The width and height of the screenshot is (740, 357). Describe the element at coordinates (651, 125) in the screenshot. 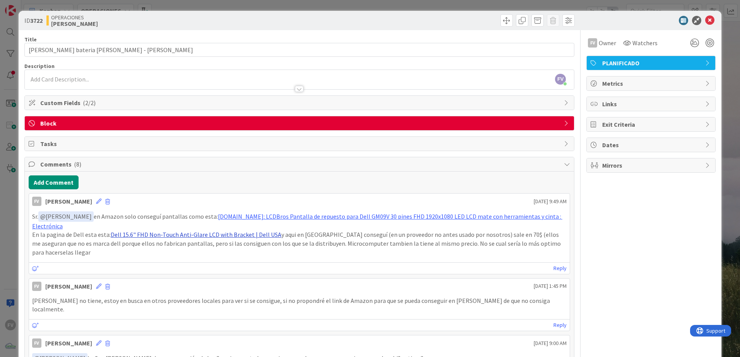

I see `span: Exit Criteria` at that location.